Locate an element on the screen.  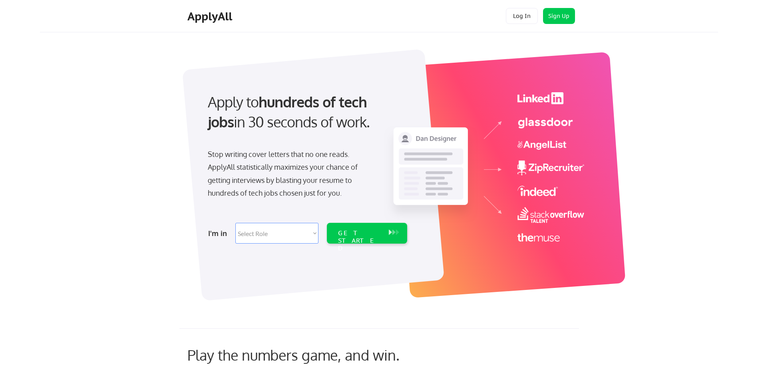
div: Play the numbers game, and win. is located at coordinates (311, 355).